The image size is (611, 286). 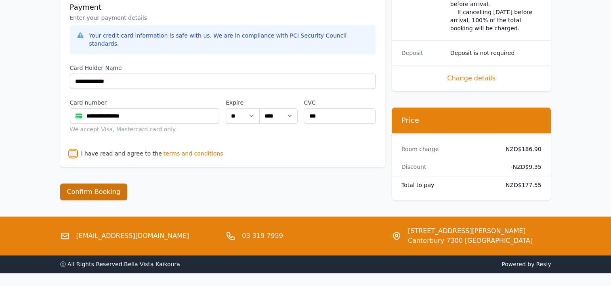 I want to click on dt: Room charge, so click(x=447, y=149).